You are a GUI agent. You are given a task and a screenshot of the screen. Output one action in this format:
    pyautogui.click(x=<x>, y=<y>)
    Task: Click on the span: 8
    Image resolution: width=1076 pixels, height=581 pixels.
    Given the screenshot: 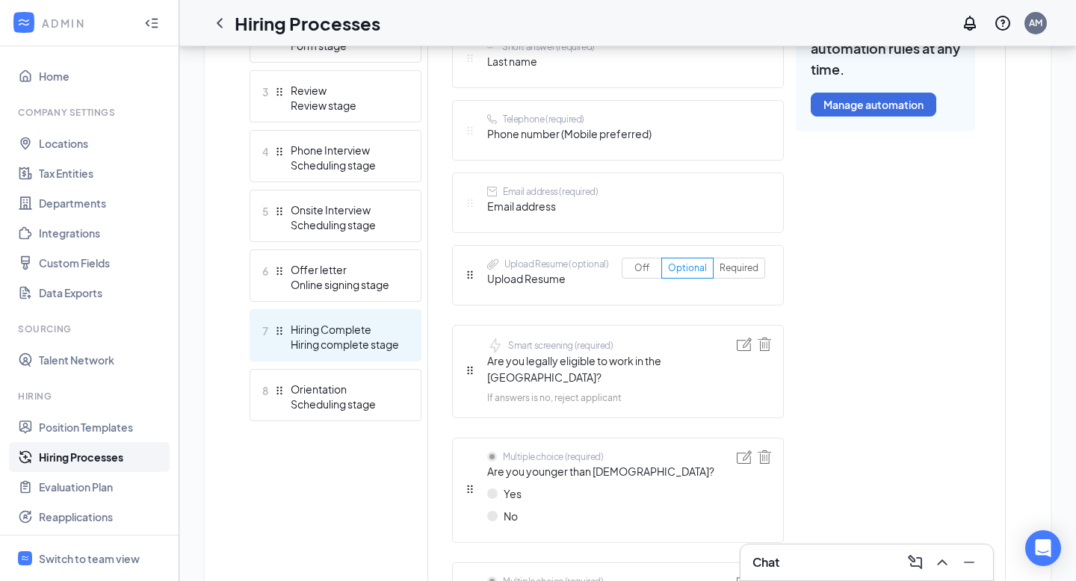 What is the action you would take?
    pyautogui.click(x=265, y=391)
    